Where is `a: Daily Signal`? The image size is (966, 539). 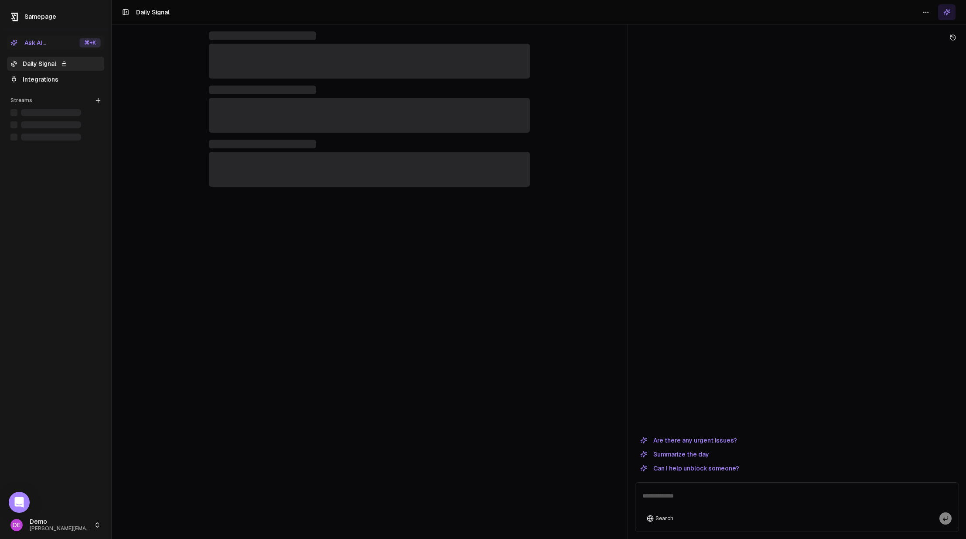
a: Daily Signal is located at coordinates (55, 64).